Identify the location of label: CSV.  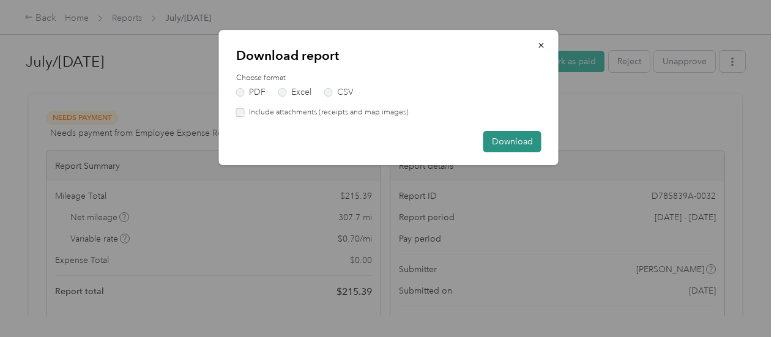
(339, 92).